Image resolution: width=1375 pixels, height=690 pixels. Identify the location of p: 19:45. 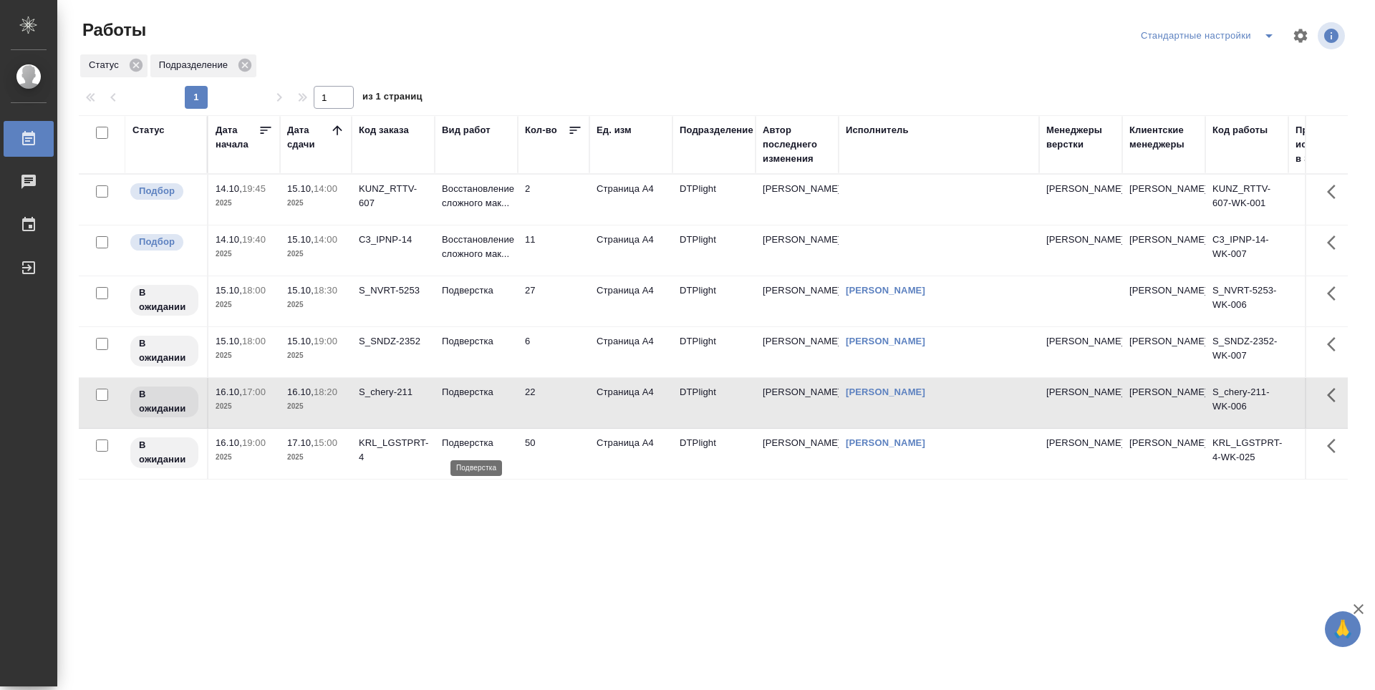
(254, 188).